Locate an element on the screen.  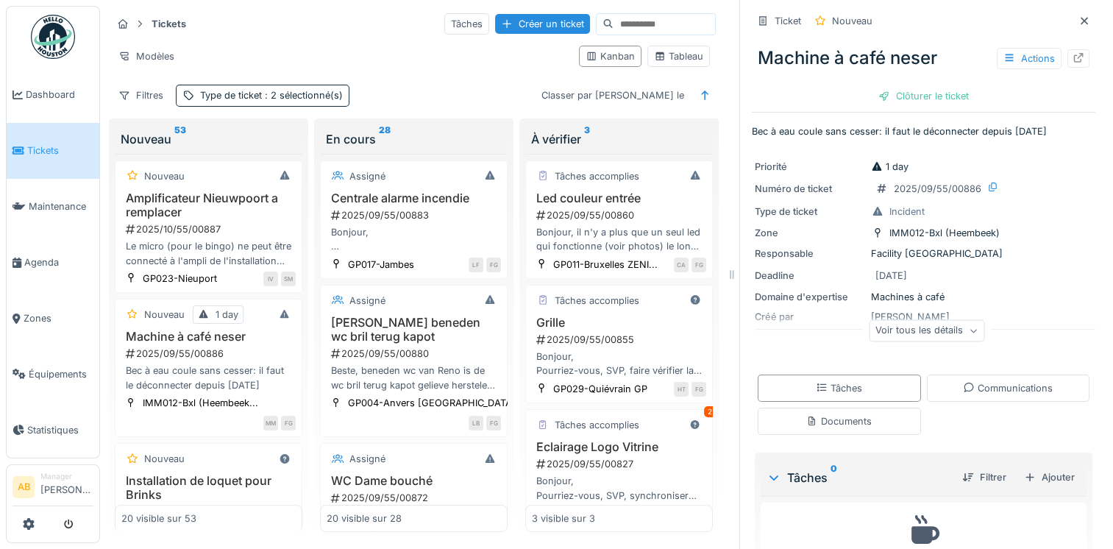
li: AB is located at coordinates (24, 487).